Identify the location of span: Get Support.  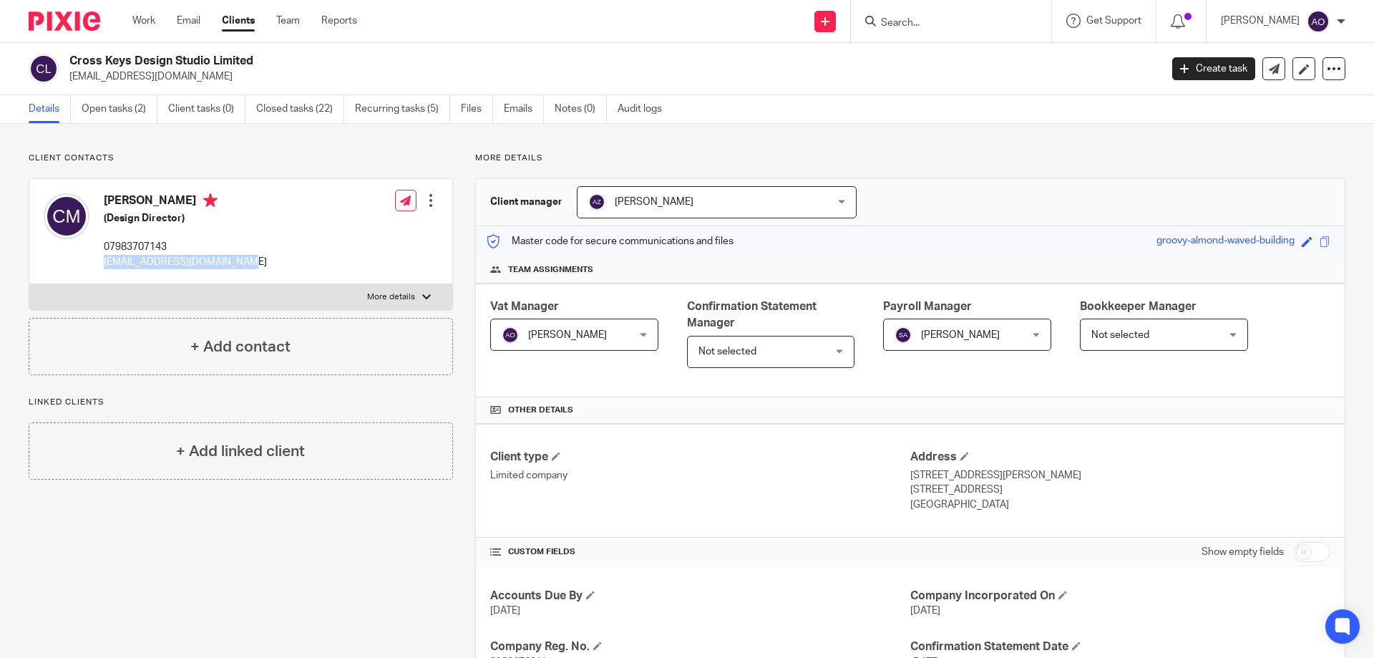
(1114, 21).